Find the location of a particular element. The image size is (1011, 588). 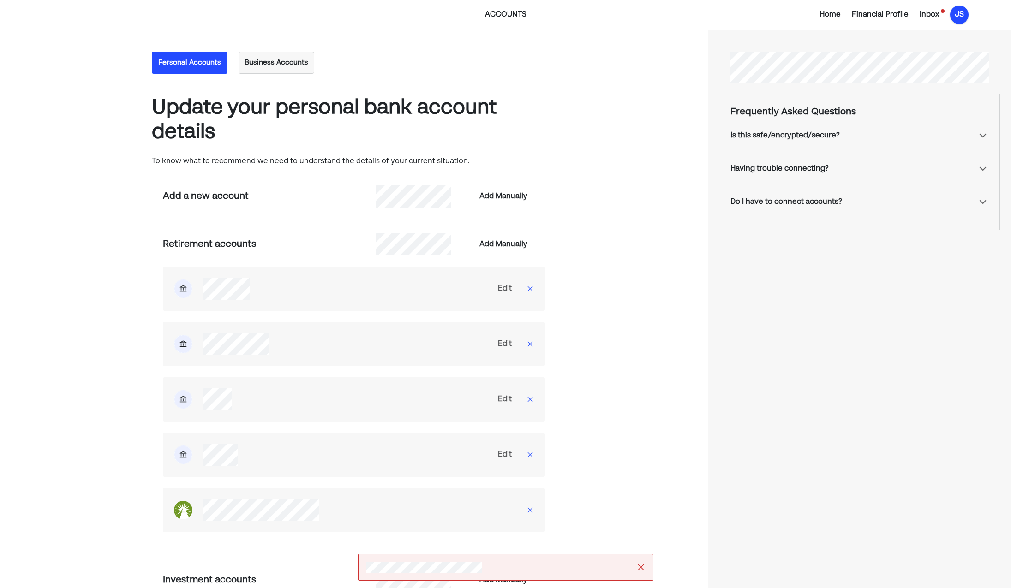

div: Having trouble connecting? is located at coordinates (779, 169).